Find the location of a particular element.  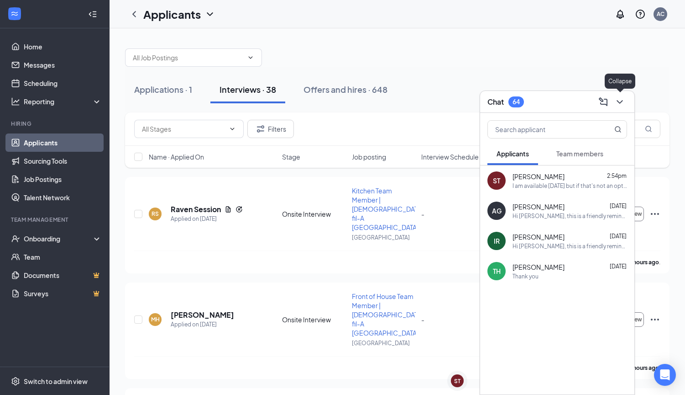

a: Scheduling is located at coordinates (63, 83).